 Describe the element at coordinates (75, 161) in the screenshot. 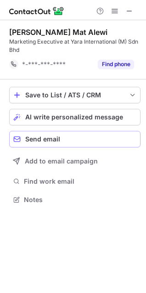

I see `button: Add to email campaign` at that location.